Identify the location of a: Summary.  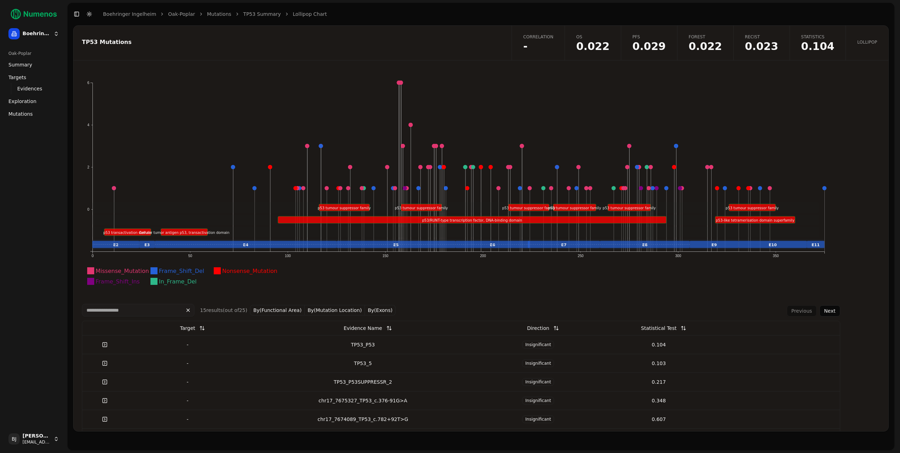
(34, 65).